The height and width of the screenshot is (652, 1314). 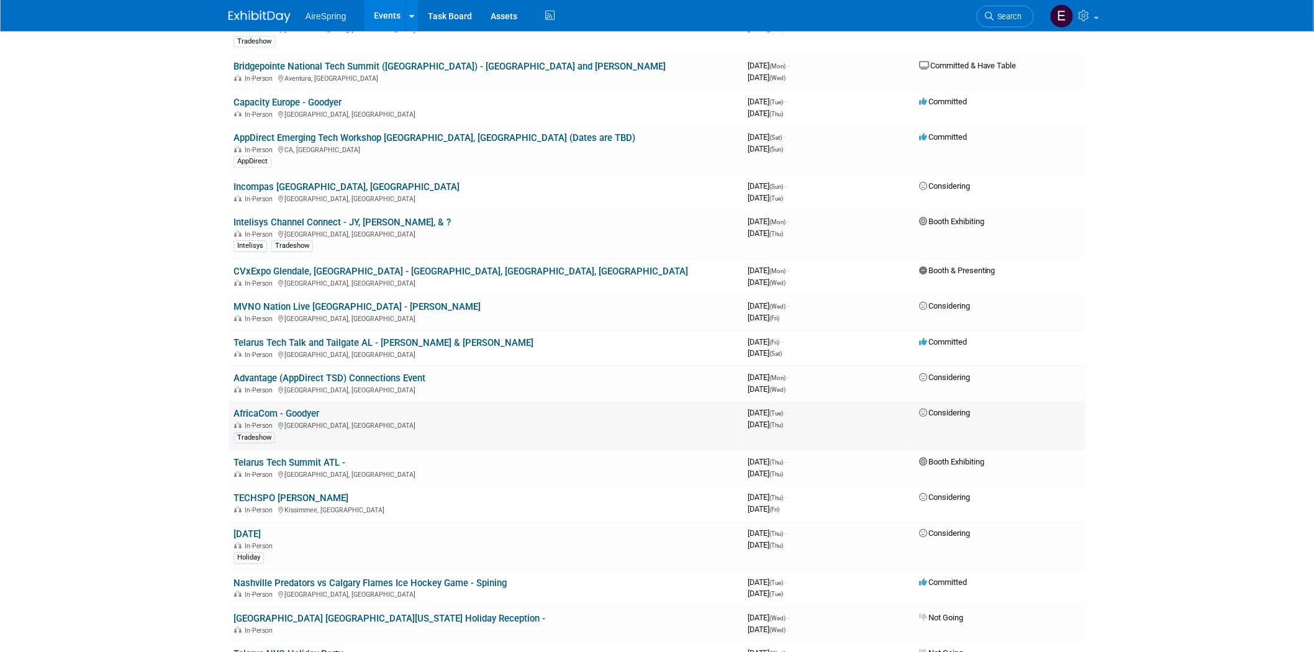 What do you see at coordinates (248, 558) in the screenshot?
I see `div: Holiday` at bounding box center [248, 558].